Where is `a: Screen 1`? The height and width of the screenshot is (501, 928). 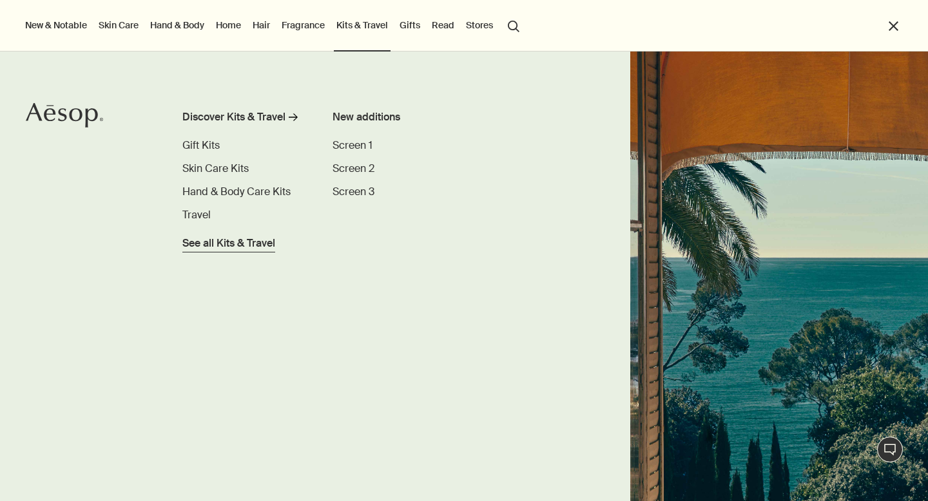
a: Screen 1 is located at coordinates (353, 146).